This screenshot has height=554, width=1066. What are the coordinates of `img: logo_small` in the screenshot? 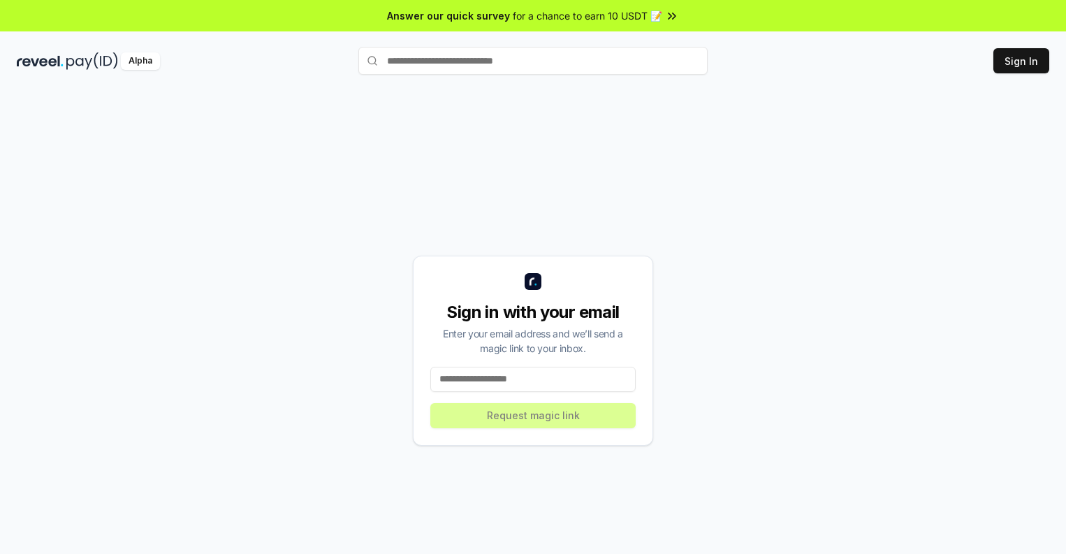 It's located at (533, 281).